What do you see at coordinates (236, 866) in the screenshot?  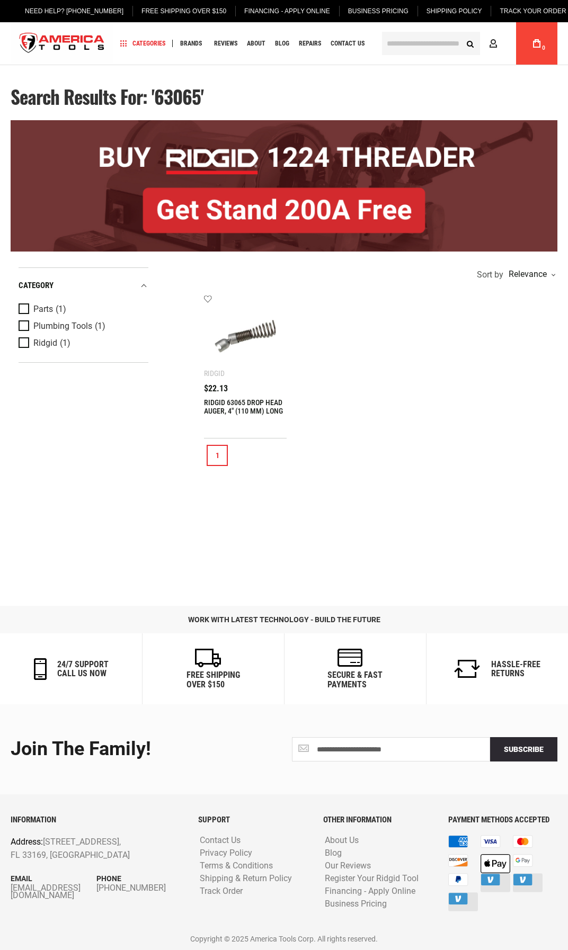 I see `a: Terms & Conditions` at bounding box center [236, 866].